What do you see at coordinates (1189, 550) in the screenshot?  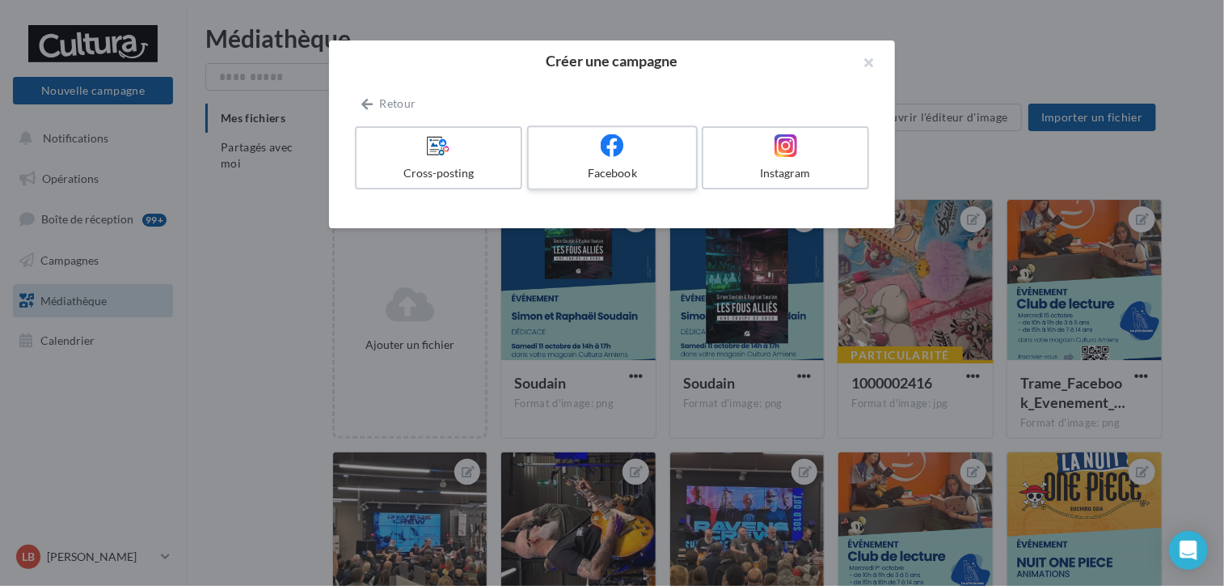 I see `div: Open Intercom Messenger` at bounding box center [1189, 550].